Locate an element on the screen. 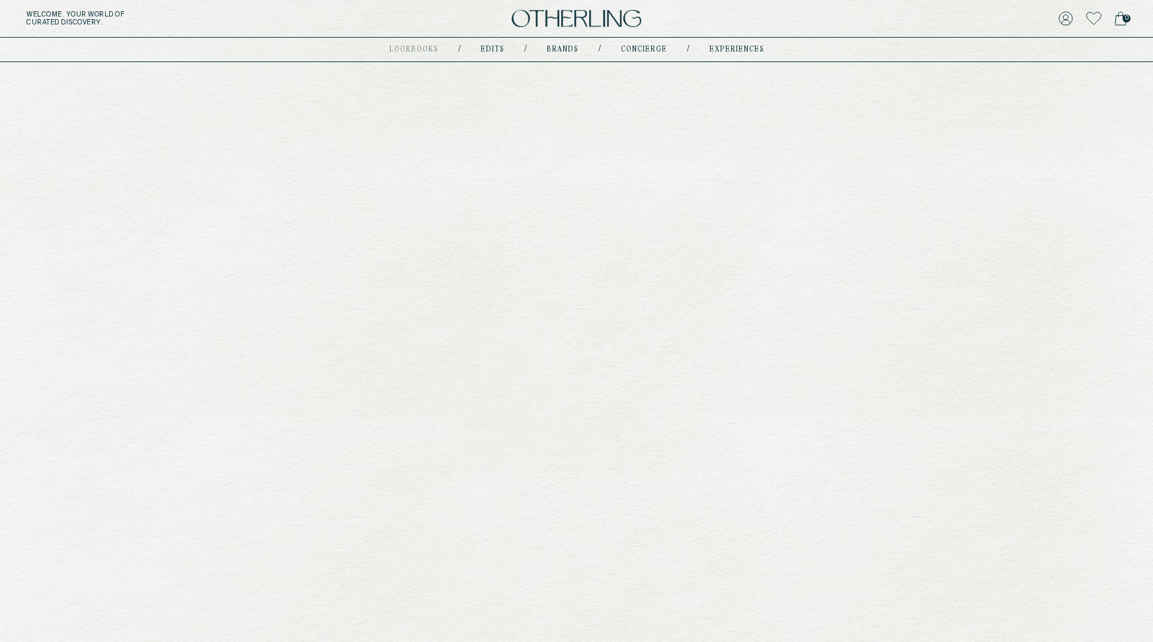 The width and height of the screenshot is (1153, 642). span: 0 is located at coordinates (1126, 19).